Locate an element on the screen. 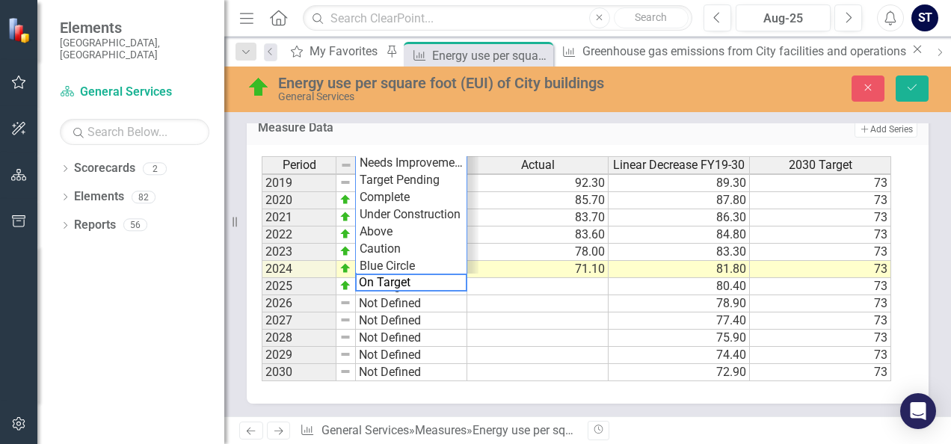  a: Measures is located at coordinates (440, 430).